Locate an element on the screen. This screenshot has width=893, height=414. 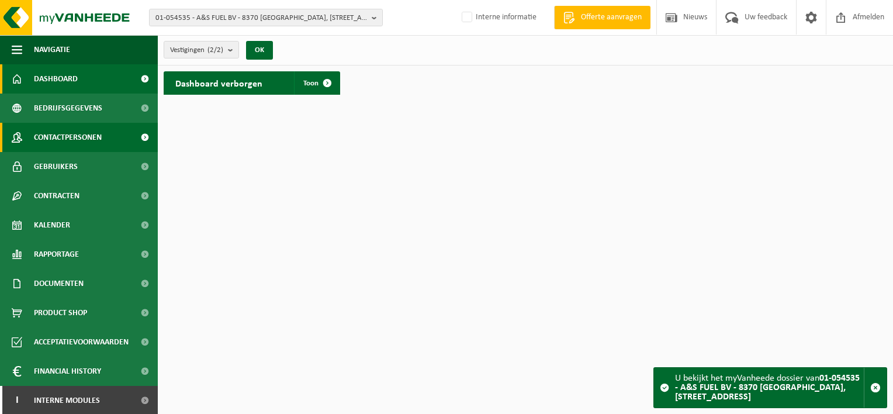
a: Toon is located at coordinates (316, 83).